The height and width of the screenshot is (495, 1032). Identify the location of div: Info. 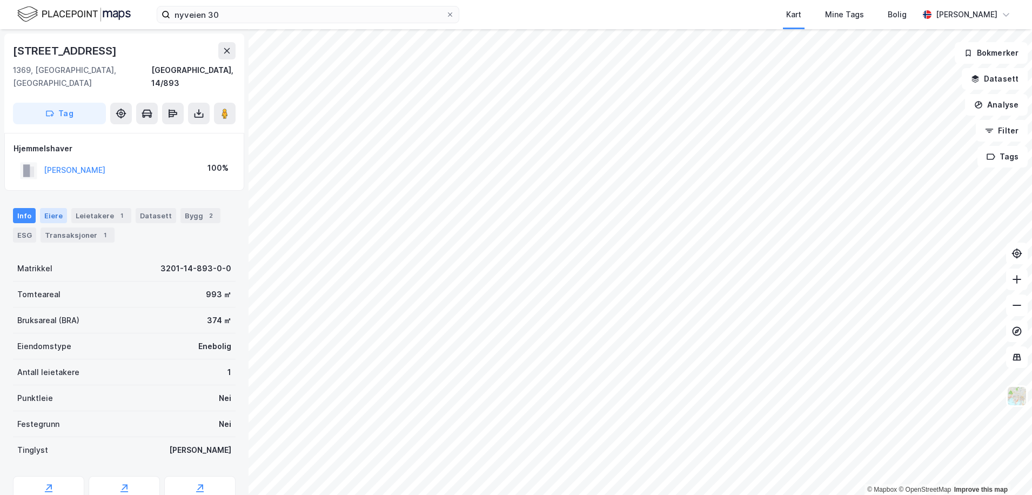
(24, 216).